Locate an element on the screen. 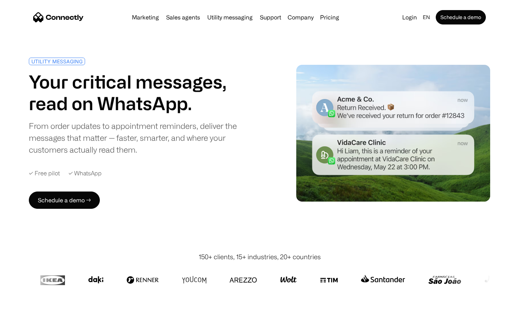 The image size is (519, 324). aside: Language selected: English is located at coordinates (25, 317).